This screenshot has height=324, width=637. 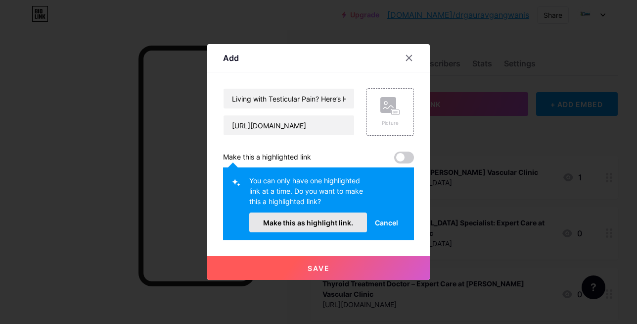 I want to click on span: Save, so click(x=319, y=268).